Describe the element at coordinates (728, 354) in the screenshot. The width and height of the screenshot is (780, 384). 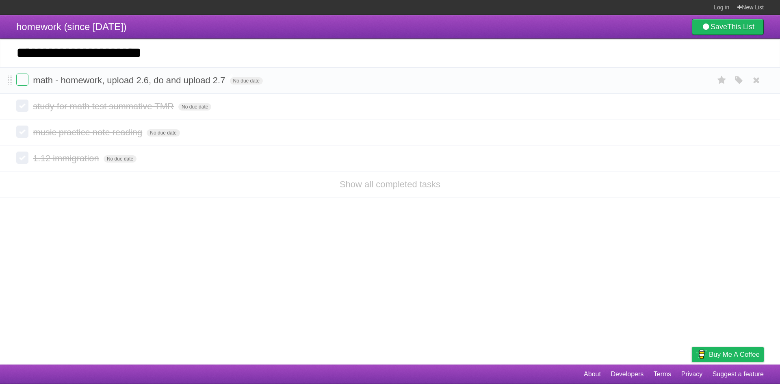
I see `a: Buy me a coffee` at that location.